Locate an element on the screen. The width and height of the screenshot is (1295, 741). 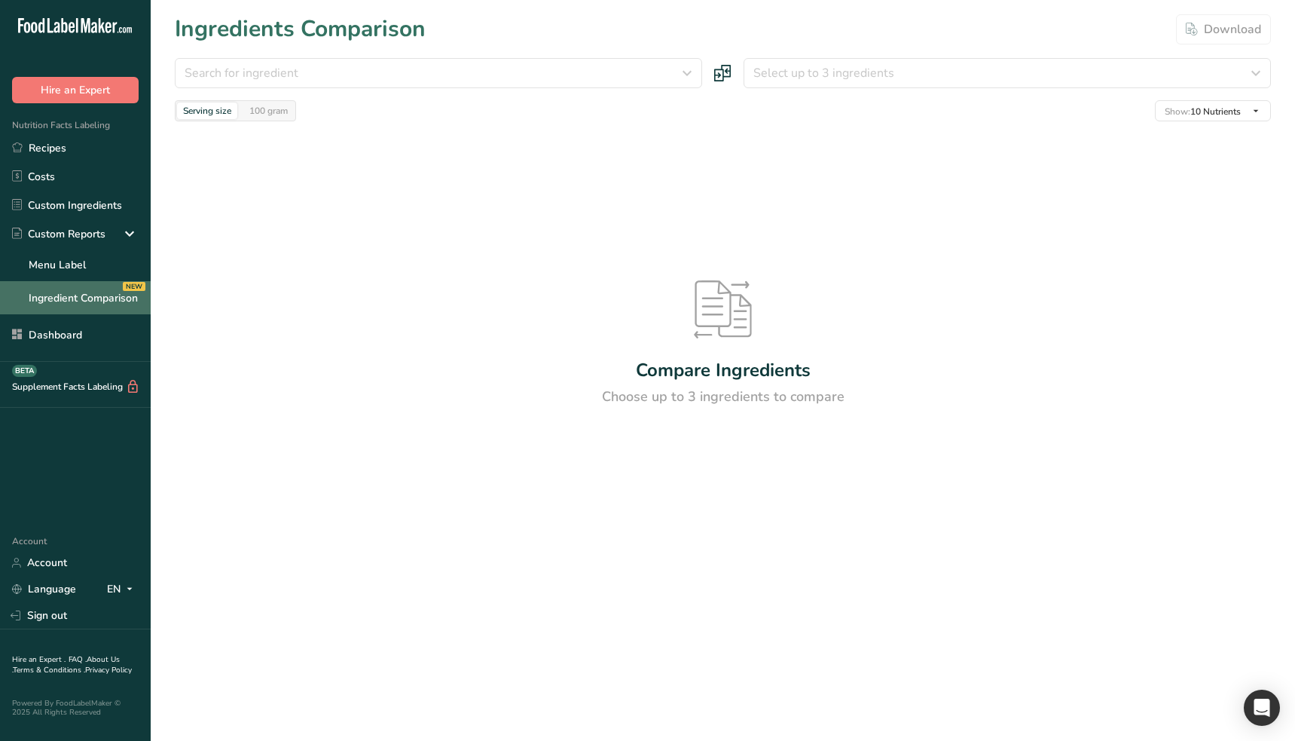
div: Open Intercom Messenger is located at coordinates (1262, 707).